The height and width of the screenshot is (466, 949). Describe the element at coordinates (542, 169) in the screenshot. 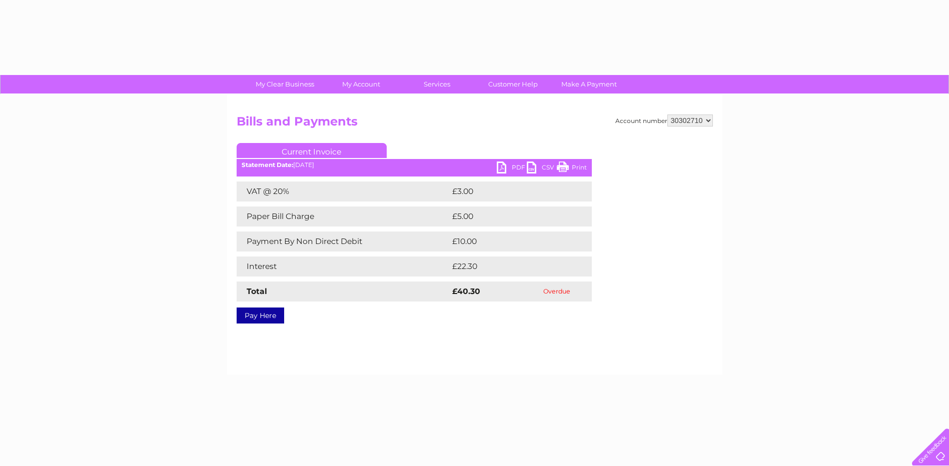

I see `a: CSV` at that location.